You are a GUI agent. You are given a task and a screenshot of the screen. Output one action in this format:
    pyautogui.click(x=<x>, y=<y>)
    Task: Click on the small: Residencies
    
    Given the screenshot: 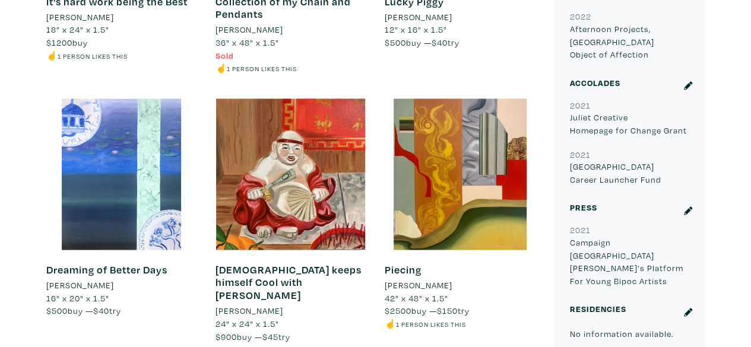 What is the action you would take?
    pyautogui.click(x=598, y=309)
    